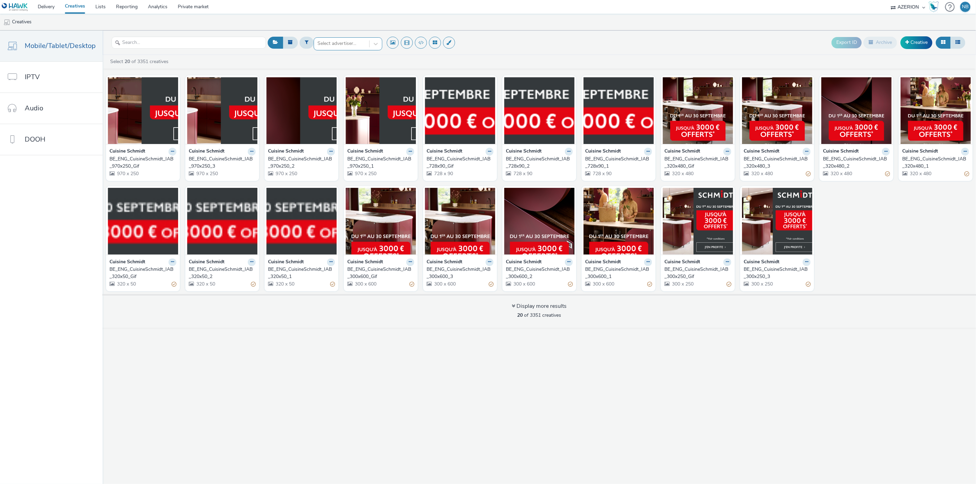 The width and height of the screenshot is (976, 484). What do you see at coordinates (935, 110) in the screenshot?
I see `img: BE_ENG_CuisineSchmidt_IAB_320x480_1 visual` at bounding box center [935, 110].